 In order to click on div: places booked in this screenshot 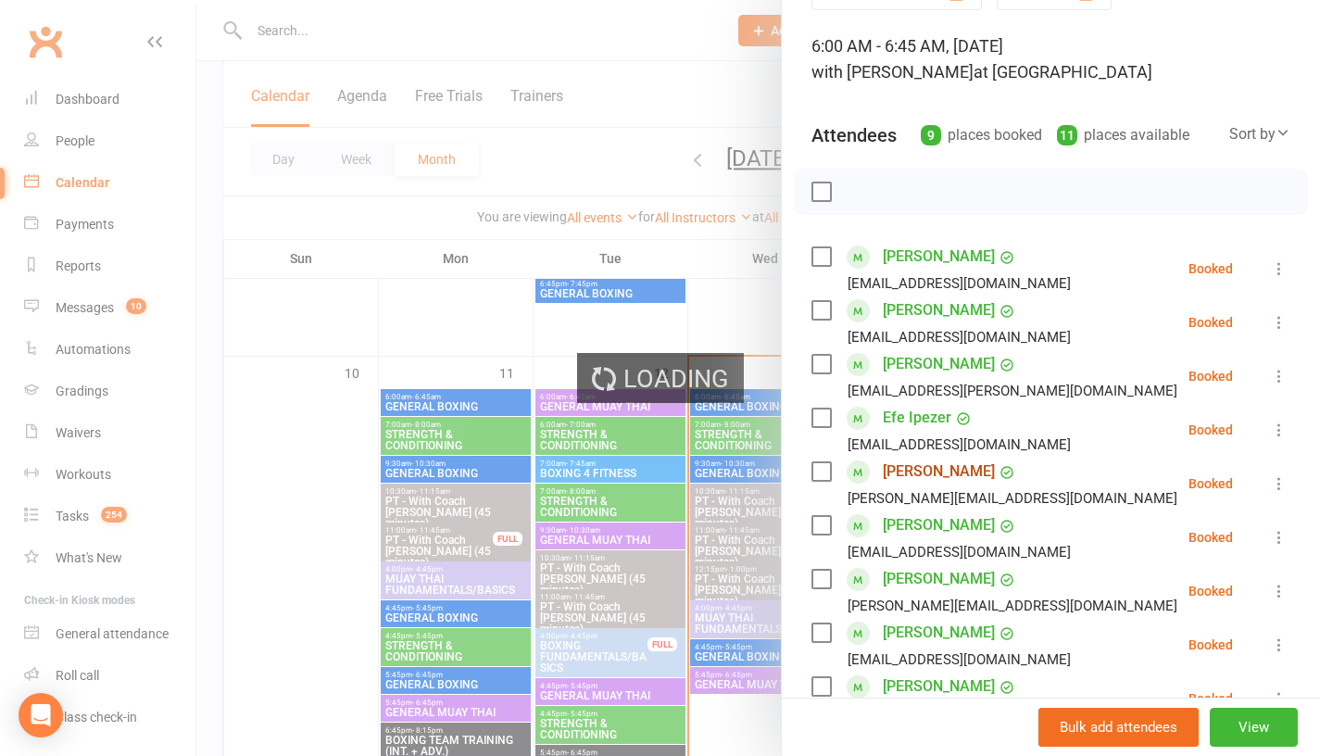, I will do `click(981, 135)`.